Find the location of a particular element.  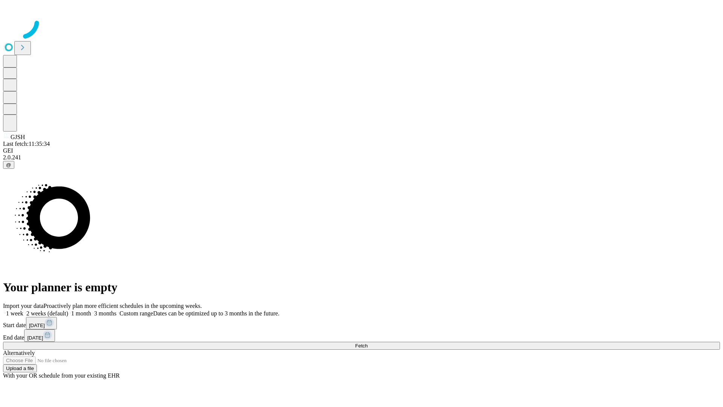

span: Dates can be optimized up to 3 months in the future. is located at coordinates (216, 313).